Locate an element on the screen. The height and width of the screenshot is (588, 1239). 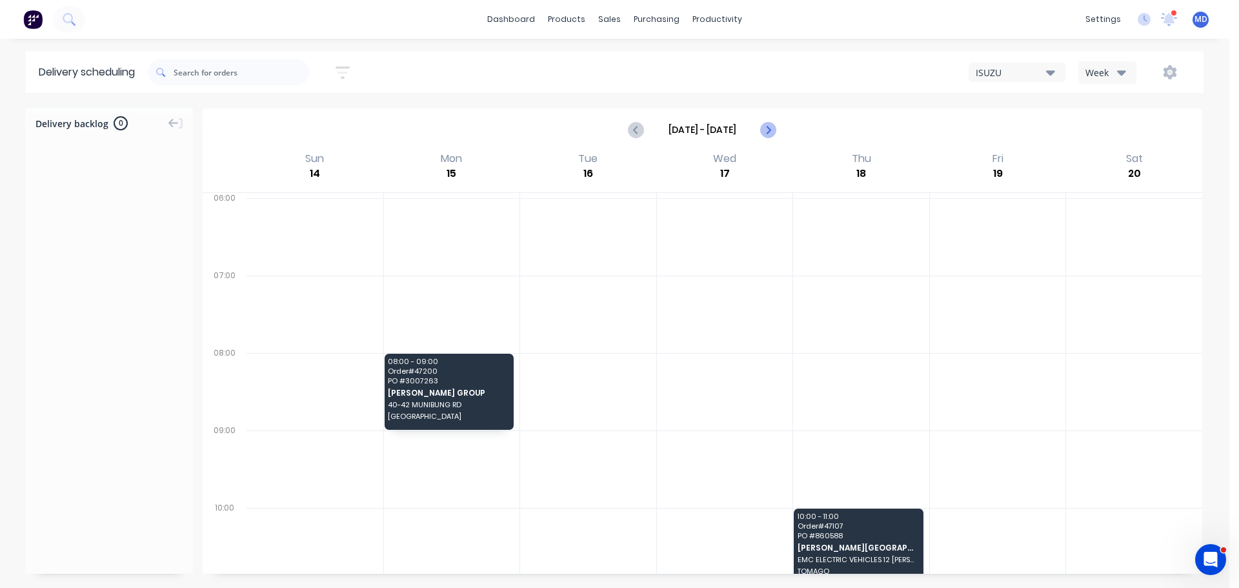
span: 10:00 - 11:00 is located at coordinates (857, 516).